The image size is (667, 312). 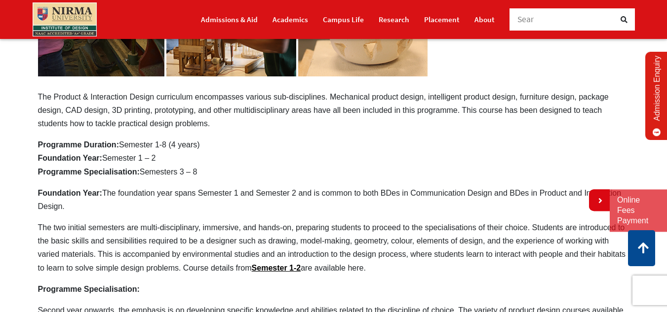 What do you see at coordinates (394, 19) in the screenshot?
I see `a: Research` at bounding box center [394, 19].